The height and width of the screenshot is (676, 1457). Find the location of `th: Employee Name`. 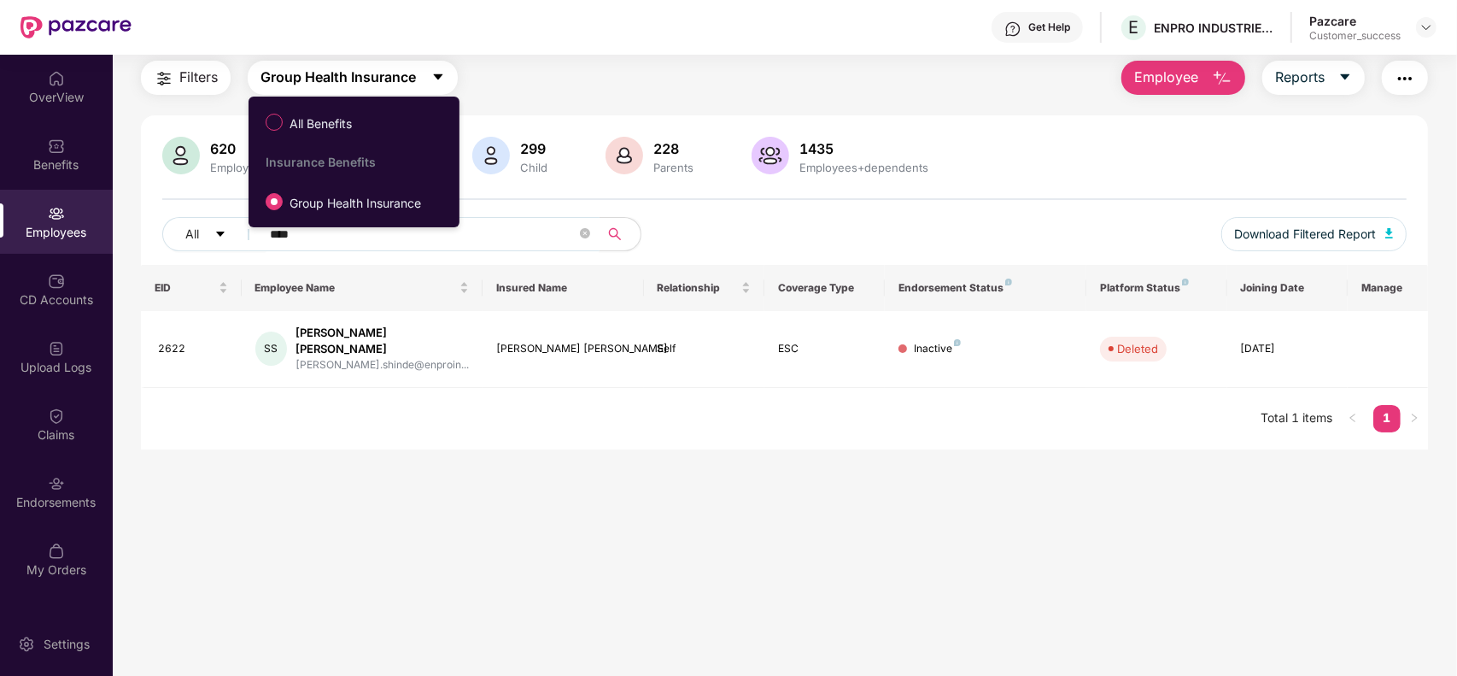

th: Employee Name is located at coordinates (362, 288).